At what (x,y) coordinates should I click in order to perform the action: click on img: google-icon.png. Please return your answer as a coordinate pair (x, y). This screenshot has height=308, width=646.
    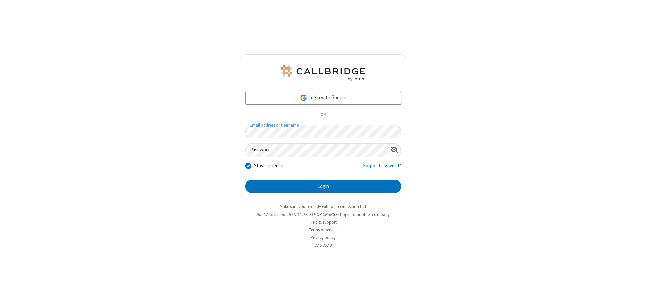
    Looking at the image, I should click on (304, 98).